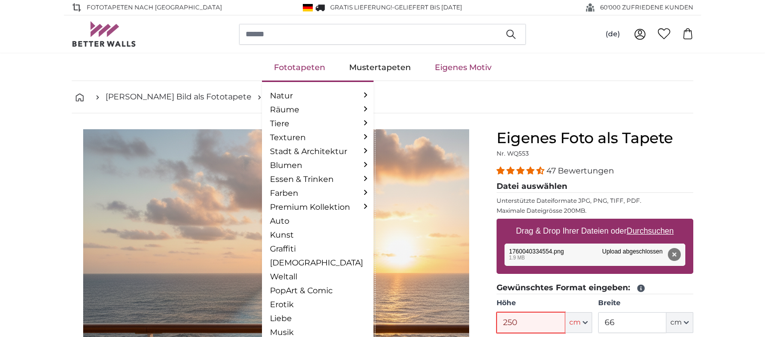 Image resolution: width=765 pixels, height=337 pixels. What do you see at coordinates (594, 138) in the screenshot?
I see `h1: Eigenes Foto als Tapete` at bounding box center [594, 138].